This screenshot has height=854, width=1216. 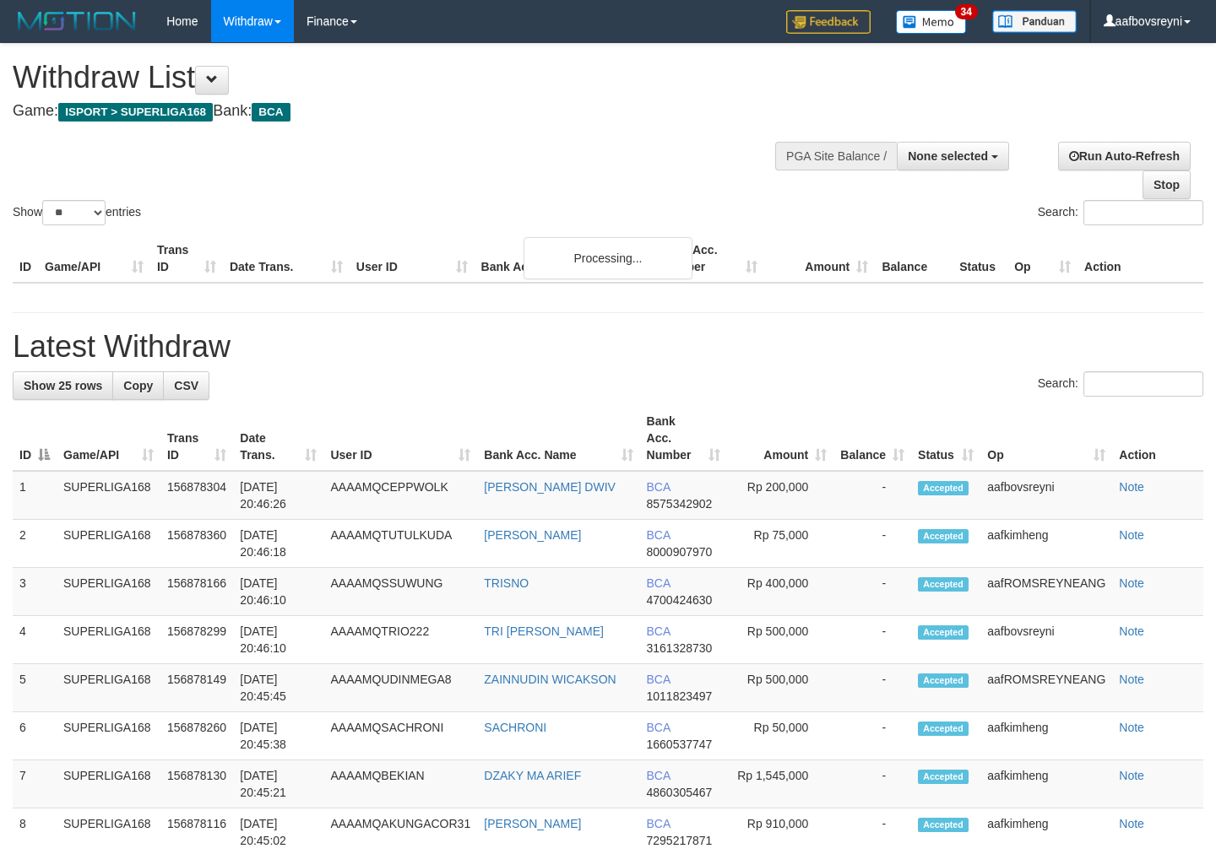 I want to click on td: 156878130, so click(x=197, y=784).